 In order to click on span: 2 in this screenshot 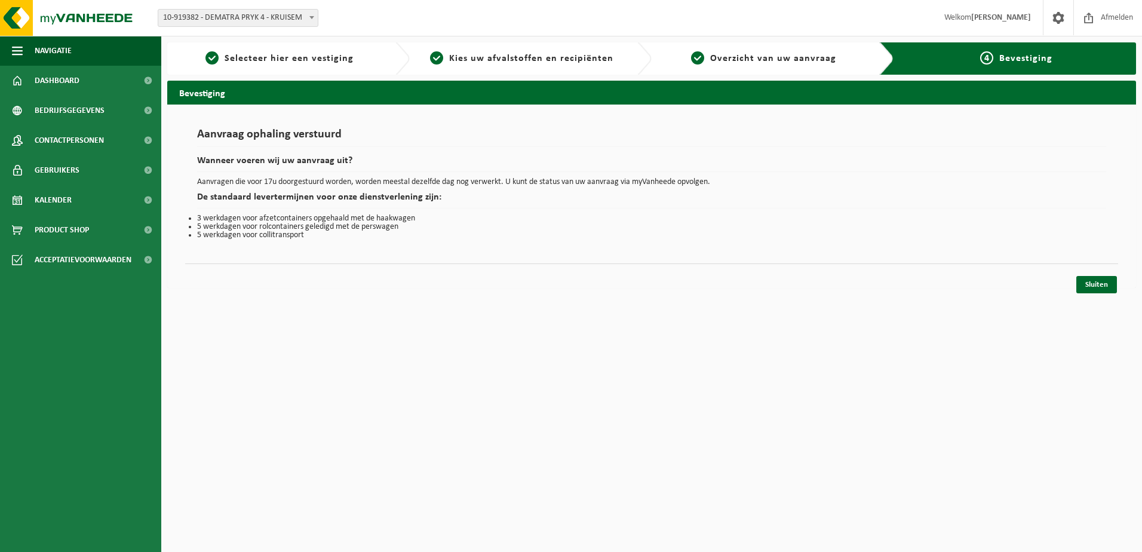, I will do `click(437, 58)`.